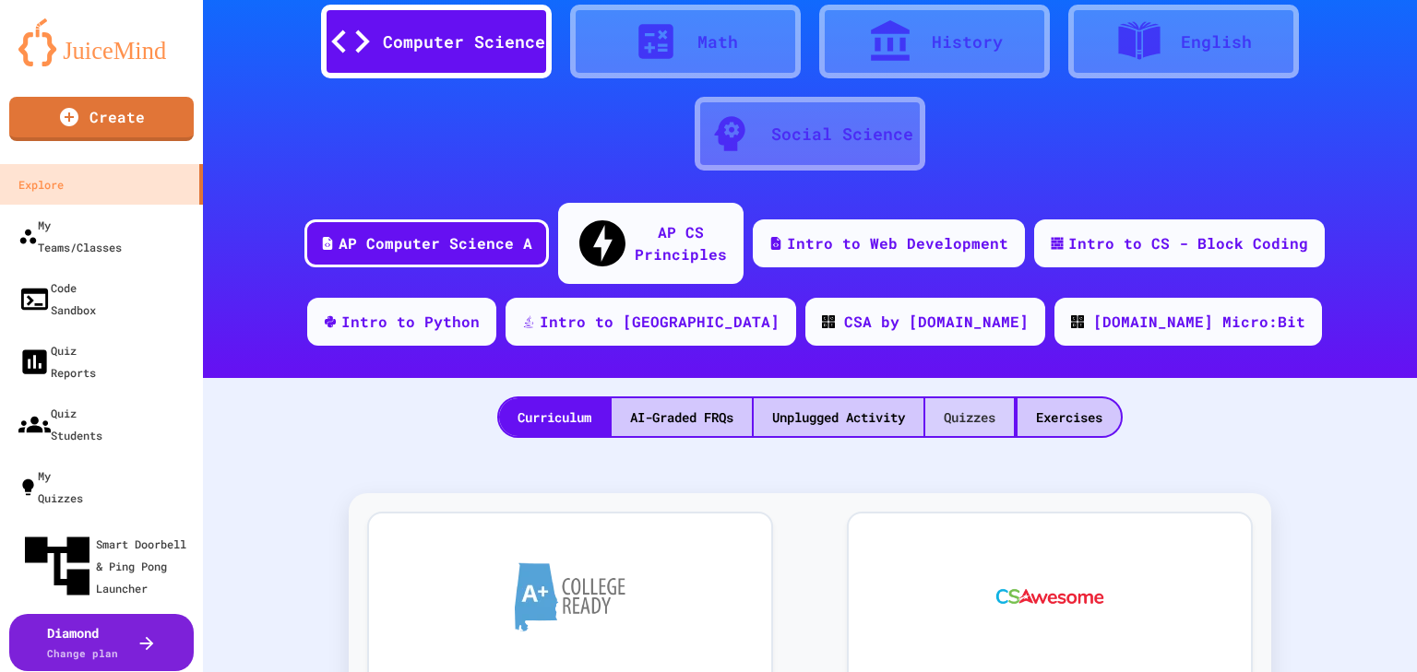 Image resolution: width=1417 pixels, height=672 pixels. Describe the element at coordinates (842, 134) in the screenshot. I see `div: Social Science` at that location.